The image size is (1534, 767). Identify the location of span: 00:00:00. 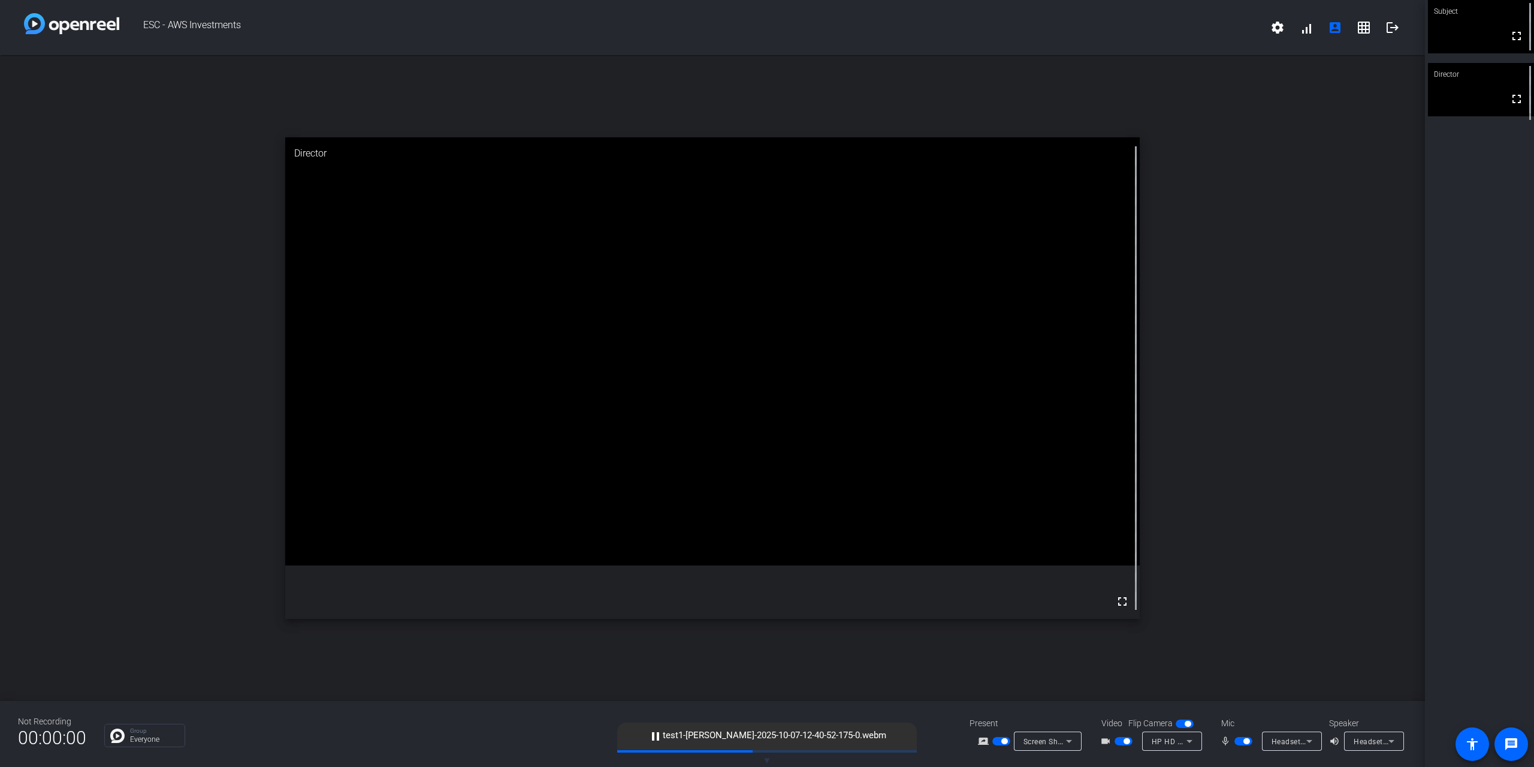
(52, 737).